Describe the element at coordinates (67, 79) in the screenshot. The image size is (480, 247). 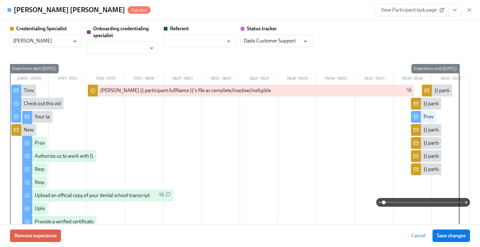
I see `div: 07/17 – 07/23` at that location.